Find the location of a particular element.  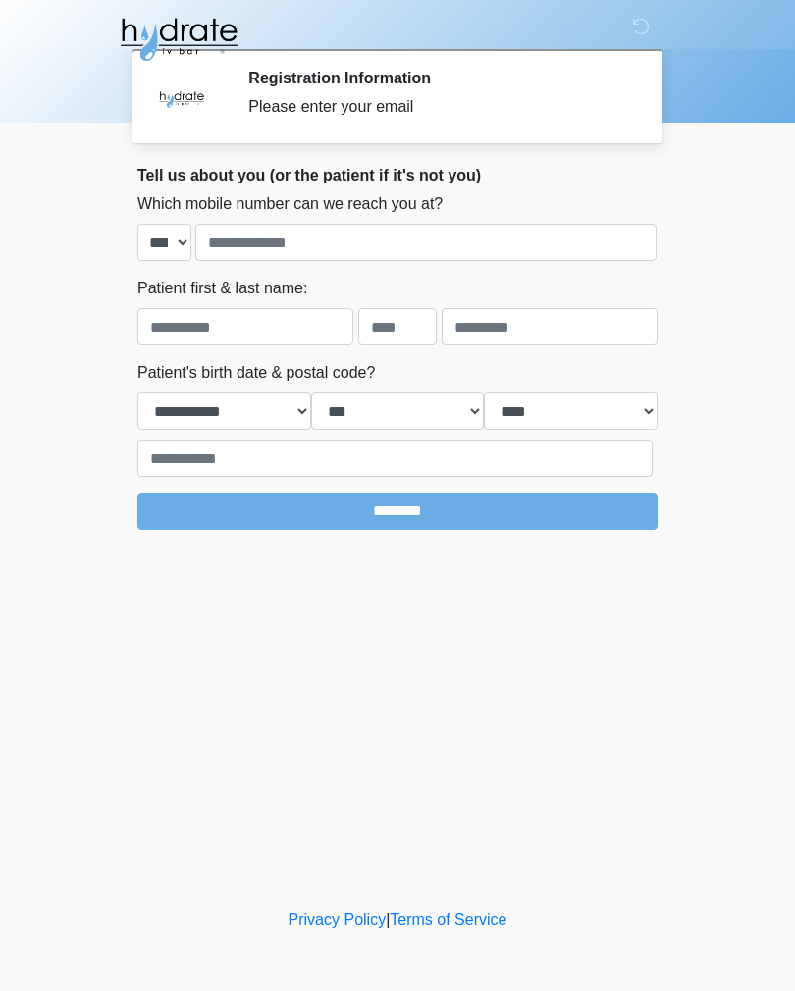

h2: Tell us about you (or the patient if it's not you) is located at coordinates (398, 175).